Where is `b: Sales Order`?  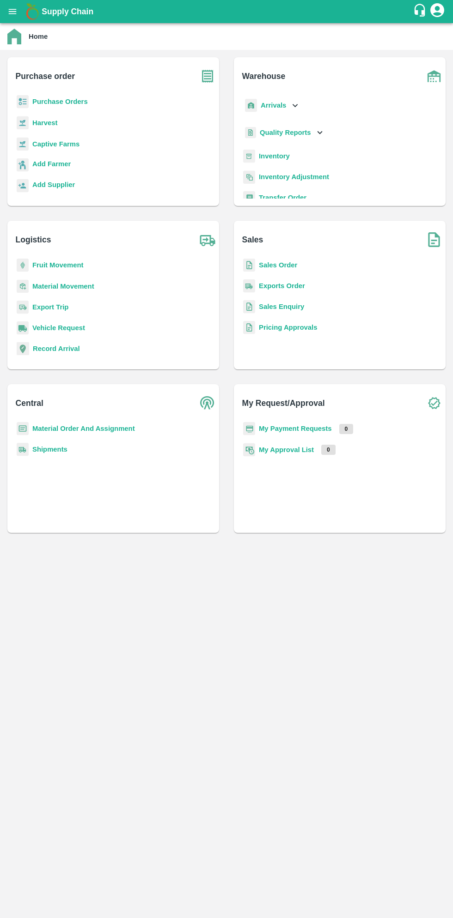
b: Sales Order is located at coordinates (278, 265).